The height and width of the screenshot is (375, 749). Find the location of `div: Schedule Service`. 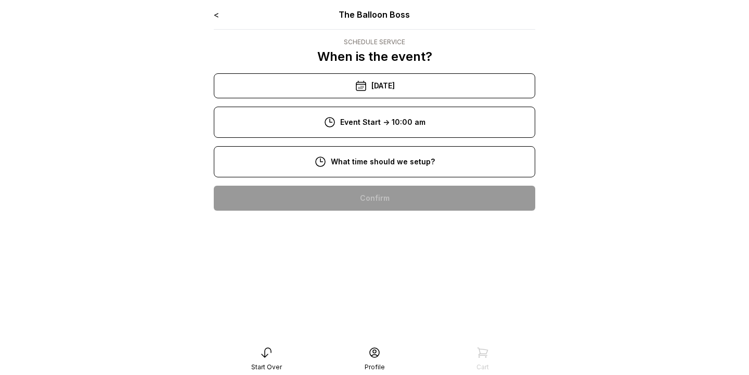

div: Schedule Service is located at coordinates (374, 42).